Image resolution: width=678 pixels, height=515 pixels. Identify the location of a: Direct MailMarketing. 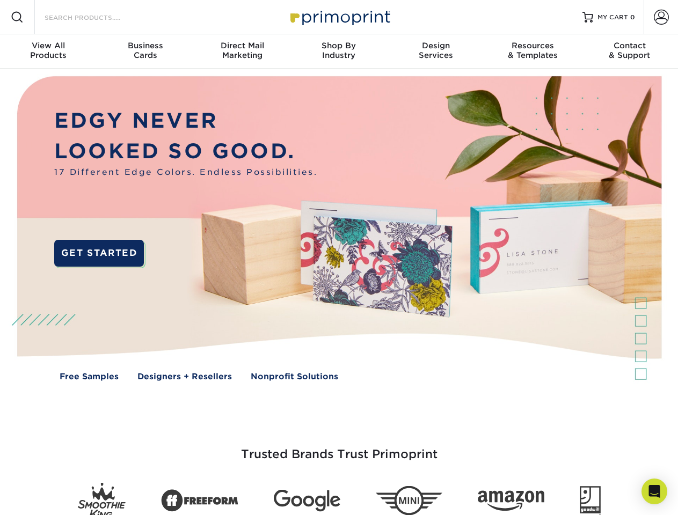
(242, 52).